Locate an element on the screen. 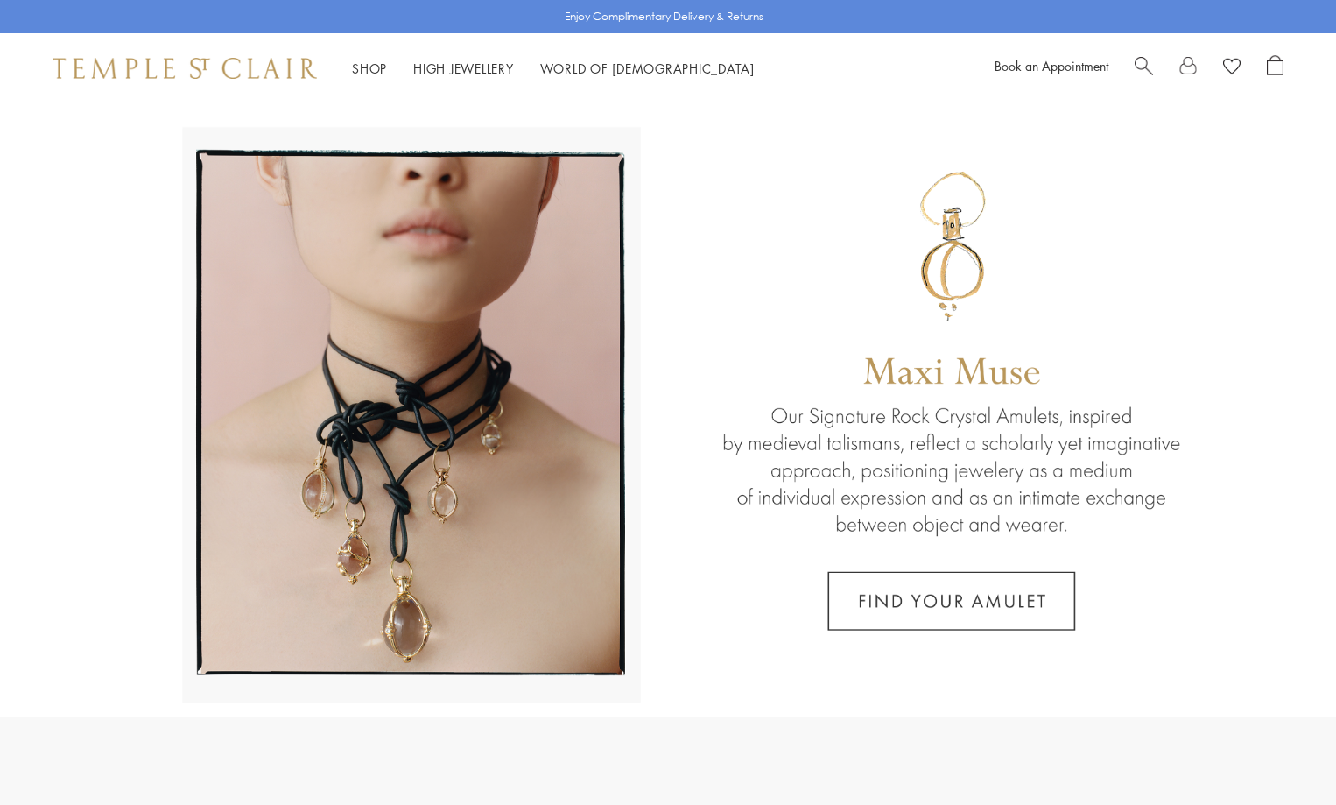  a: ShopShop is located at coordinates (370, 68).